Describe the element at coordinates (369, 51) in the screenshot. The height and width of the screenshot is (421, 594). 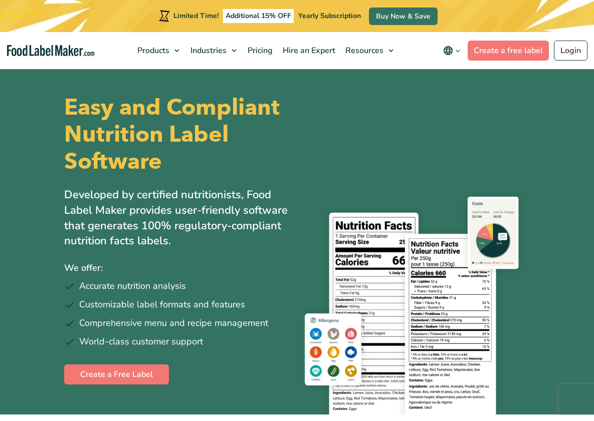
I see `a: Resources` at that location.